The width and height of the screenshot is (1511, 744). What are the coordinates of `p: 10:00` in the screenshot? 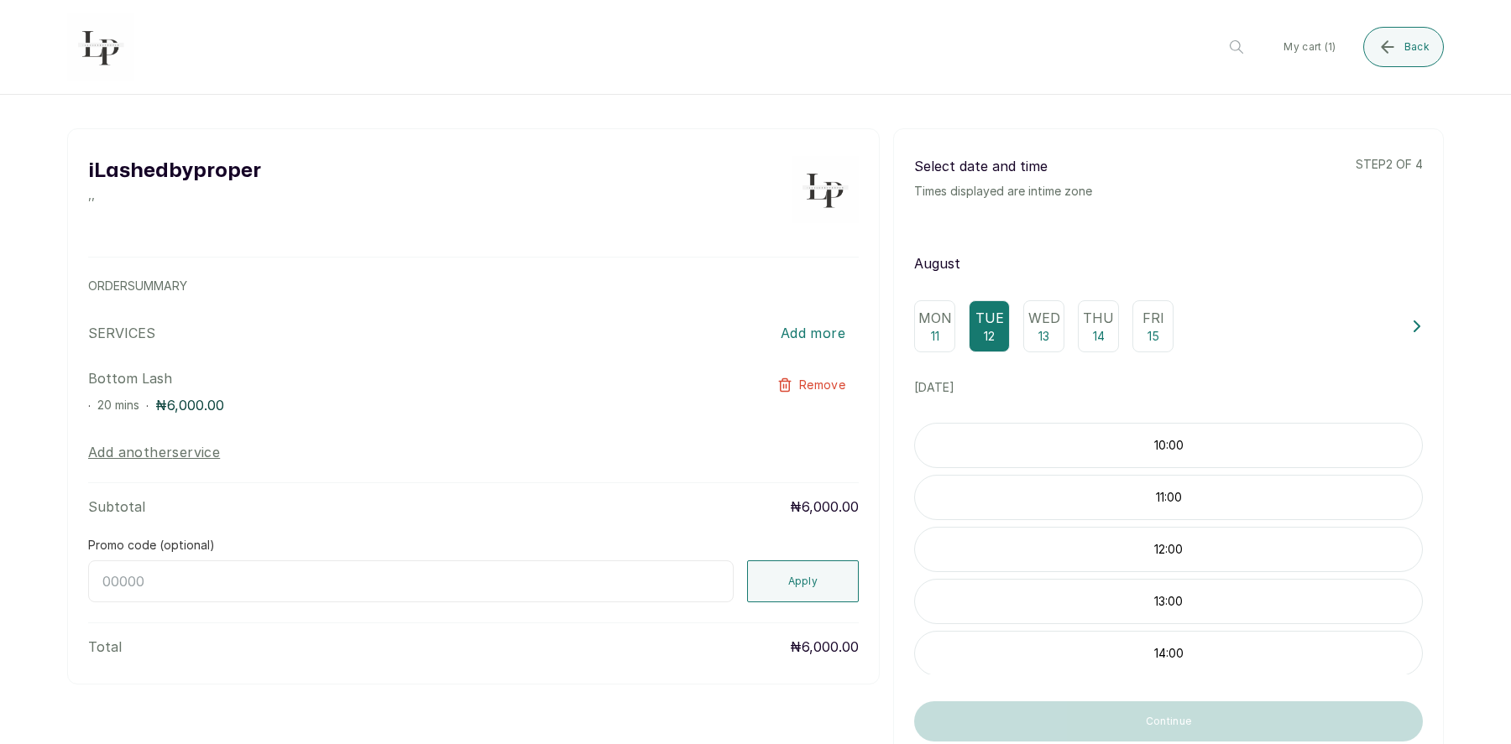 It's located at (1168, 446).